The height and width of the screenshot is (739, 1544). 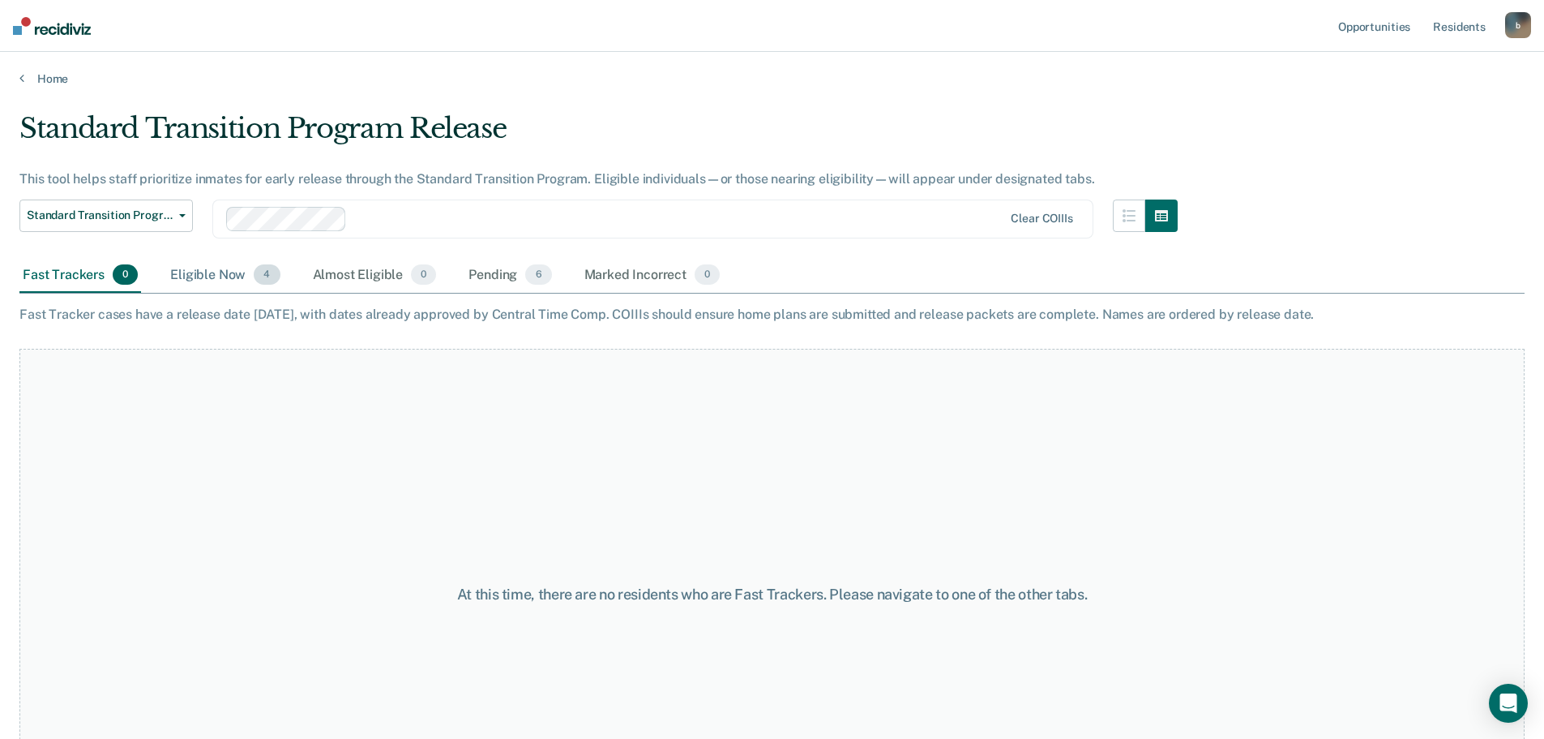 I want to click on div: This tool helps staff prioritize inmates for early release through the Standard Transition Progra..., so click(x=598, y=178).